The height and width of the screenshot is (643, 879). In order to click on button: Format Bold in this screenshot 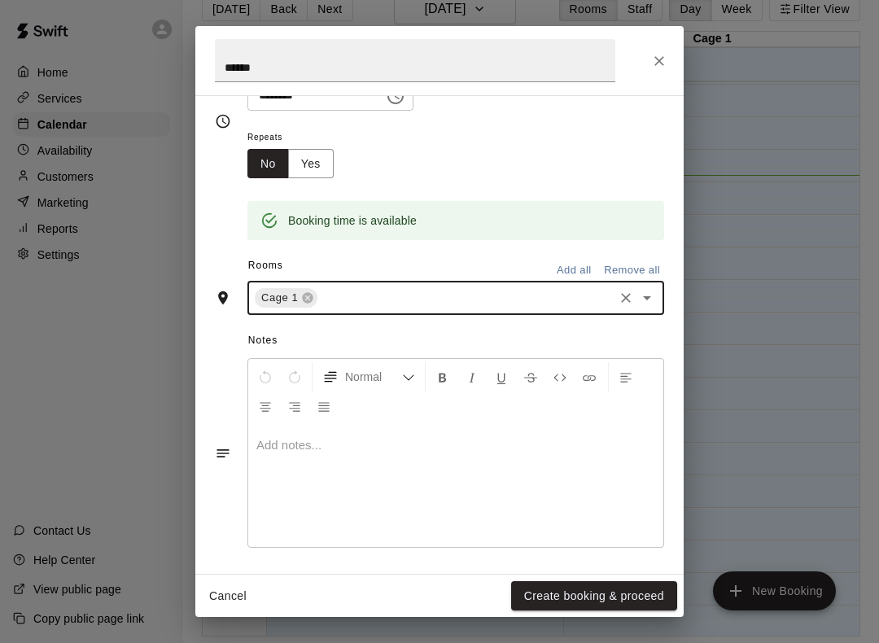, I will do `click(443, 377)`.